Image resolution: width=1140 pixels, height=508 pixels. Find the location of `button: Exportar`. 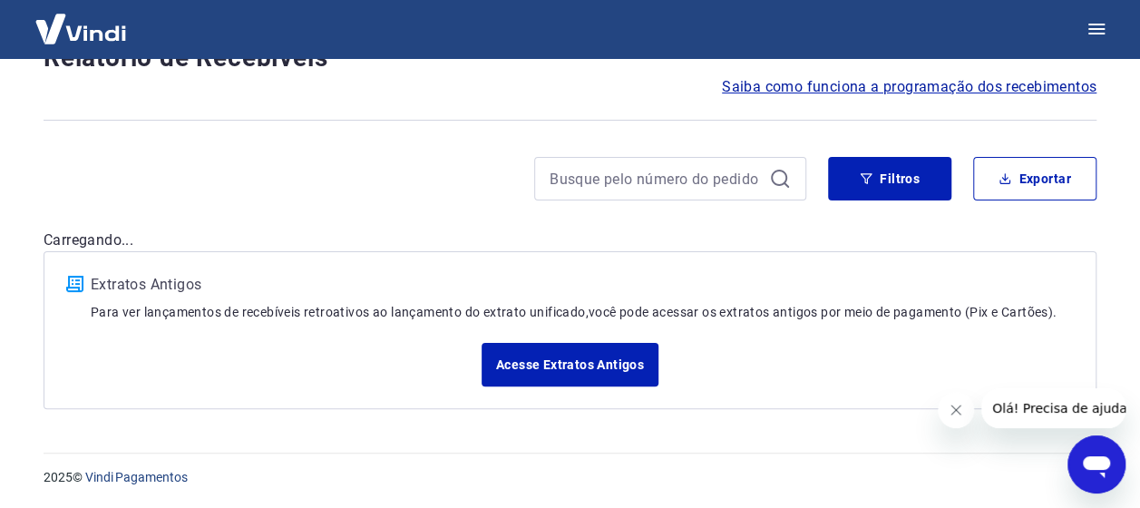

button: Exportar is located at coordinates (1035, 179).